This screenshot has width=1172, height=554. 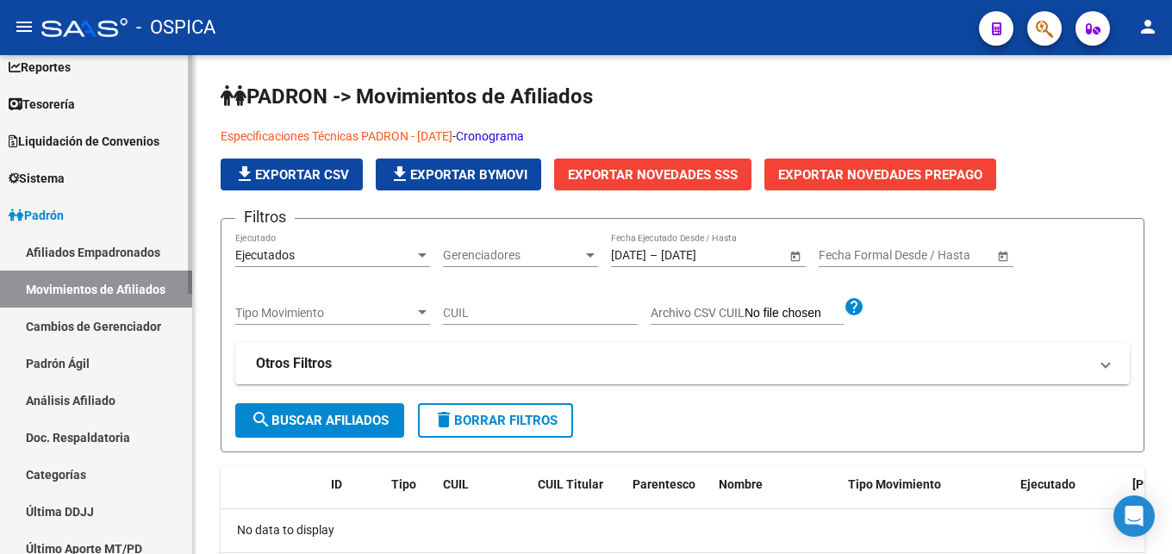 I want to click on datatable-header-cell: Parentesco, so click(x=669, y=495).